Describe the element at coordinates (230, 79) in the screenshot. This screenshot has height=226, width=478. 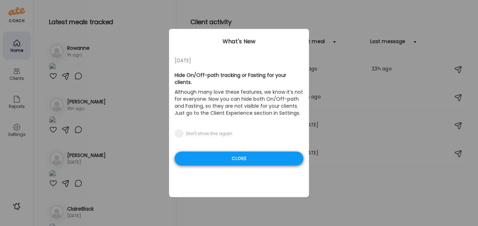
I see `b: Hide On/Off-path tracking or Fasting for your clients.` at that location.